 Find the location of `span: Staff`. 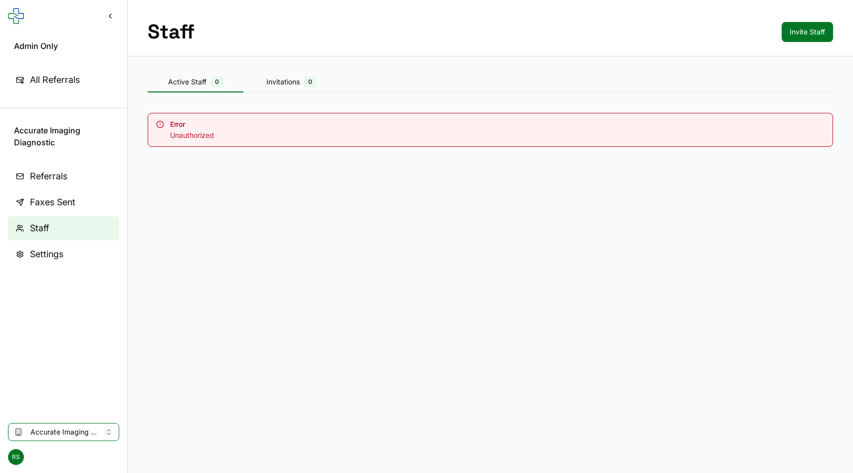

span: Staff is located at coordinates (39, 228).